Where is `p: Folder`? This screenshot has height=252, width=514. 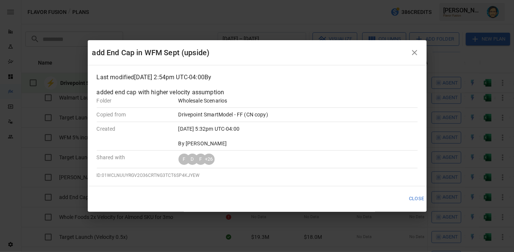
p: Folder is located at coordinates (134, 101).